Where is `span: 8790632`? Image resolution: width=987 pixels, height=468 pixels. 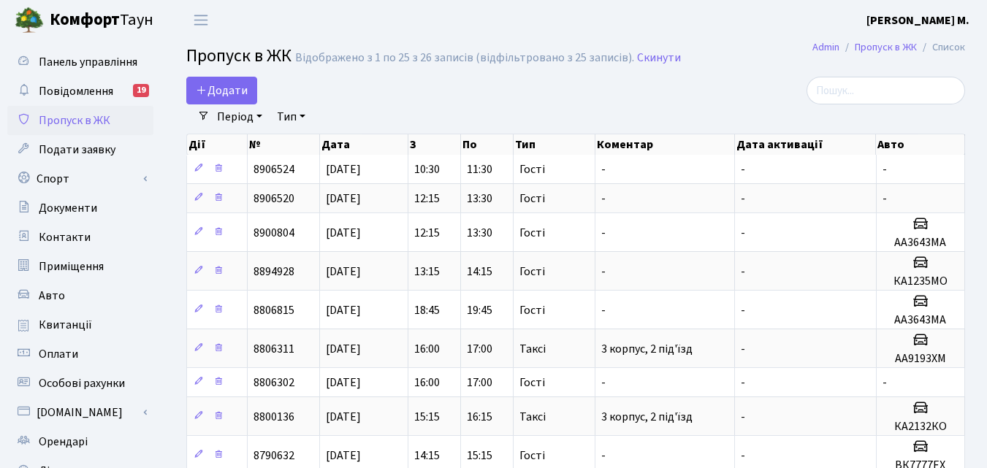
span: 8790632 is located at coordinates (274, 456).